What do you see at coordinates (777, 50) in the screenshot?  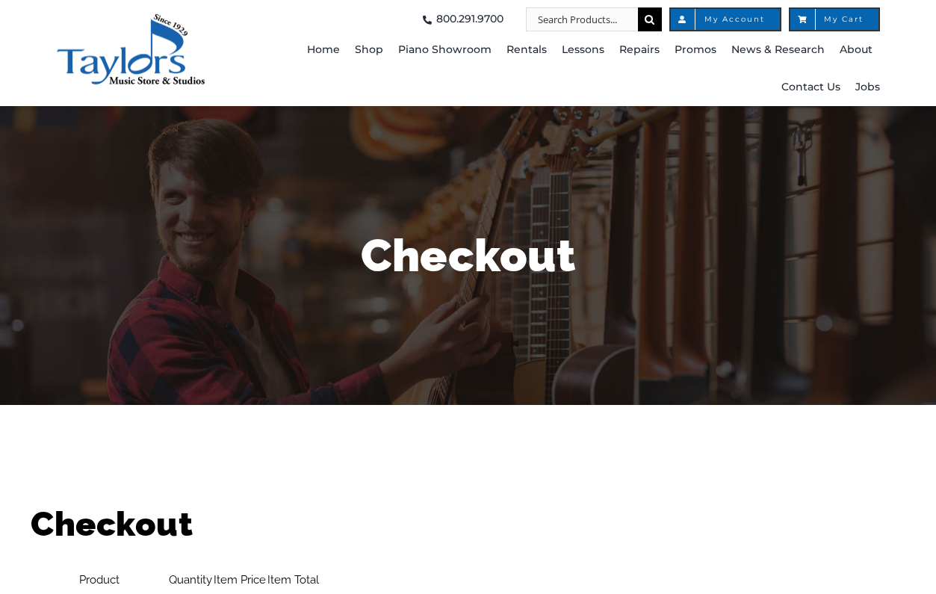 I see `a: News & Research` at bounding box center [777, 50].